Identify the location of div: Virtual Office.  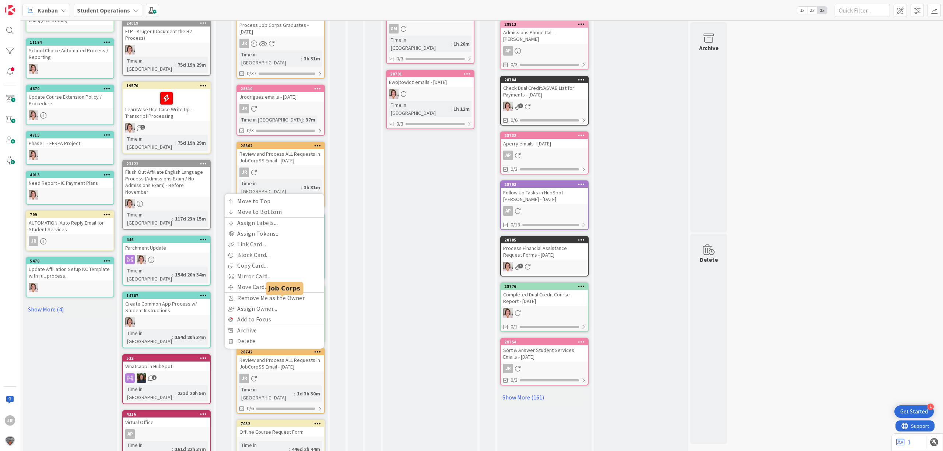
(166, 422).